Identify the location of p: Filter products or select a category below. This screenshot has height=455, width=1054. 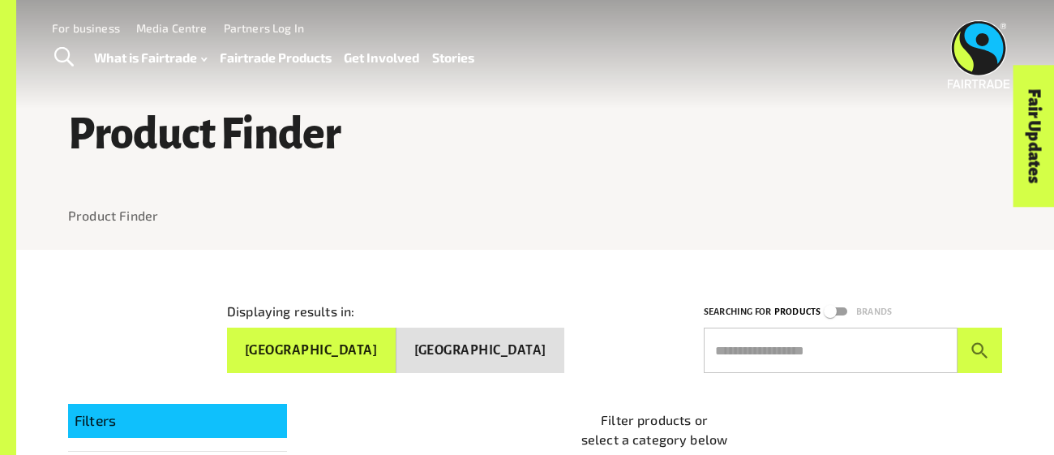
(655, 430).